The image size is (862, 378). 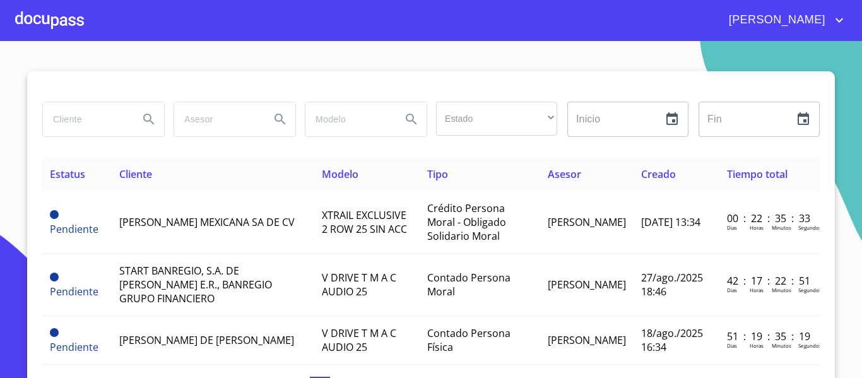 I want to click on span: 18/ago./2025 16:34, so click(x=672, y=340).